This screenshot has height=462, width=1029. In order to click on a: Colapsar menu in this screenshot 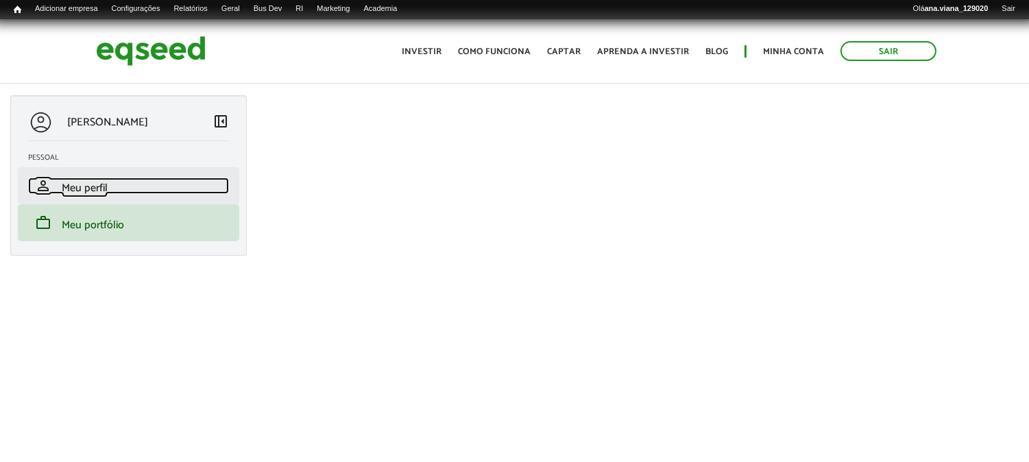, I will do `click(221, 123)`.